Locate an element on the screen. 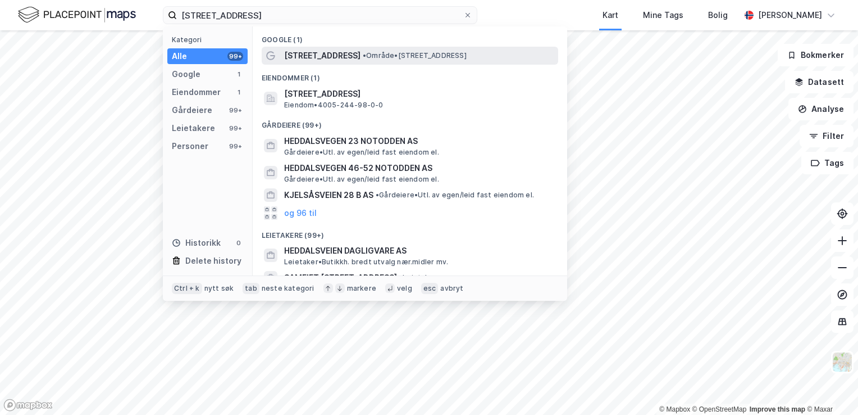  div: Gårdeiere (99+) is located at coordinates (410, 122).